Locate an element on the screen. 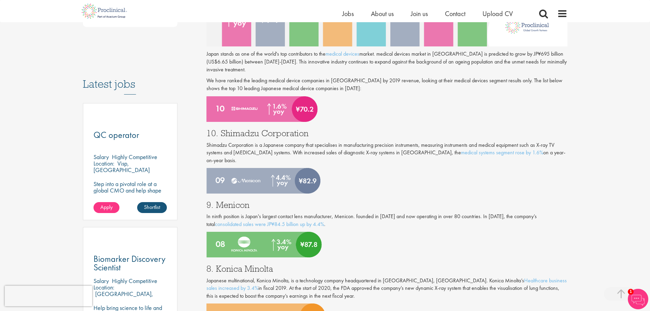  a: Biomarker Discovery Scientist is located at coordinates (130, 263).